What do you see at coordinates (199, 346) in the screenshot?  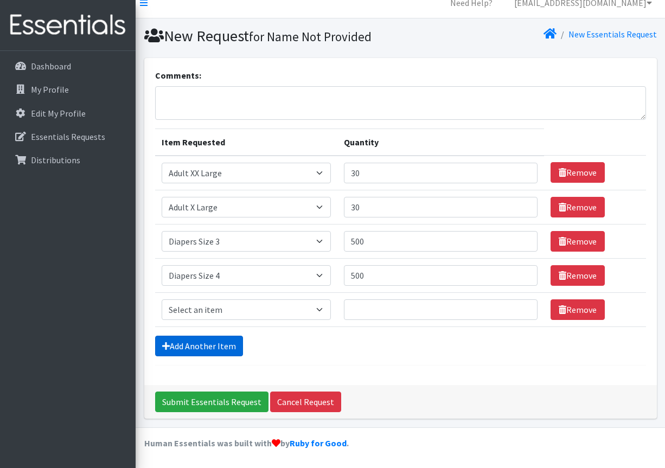 I see `a: Add Another Item` at bounding box center [199, 346].